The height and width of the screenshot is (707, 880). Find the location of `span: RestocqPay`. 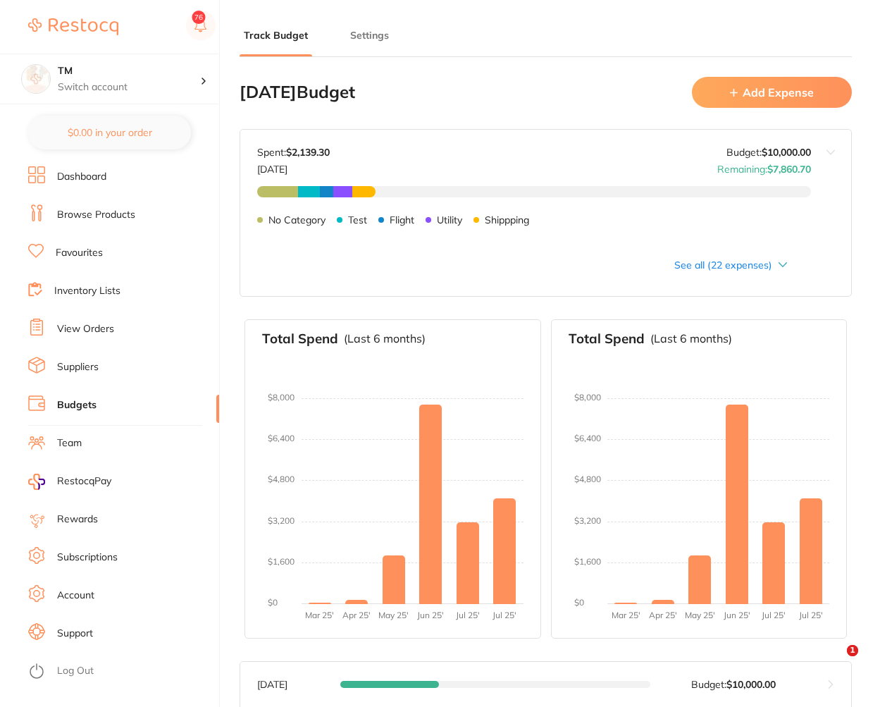

span: RestocqPay is located at coordinates (84, 481).